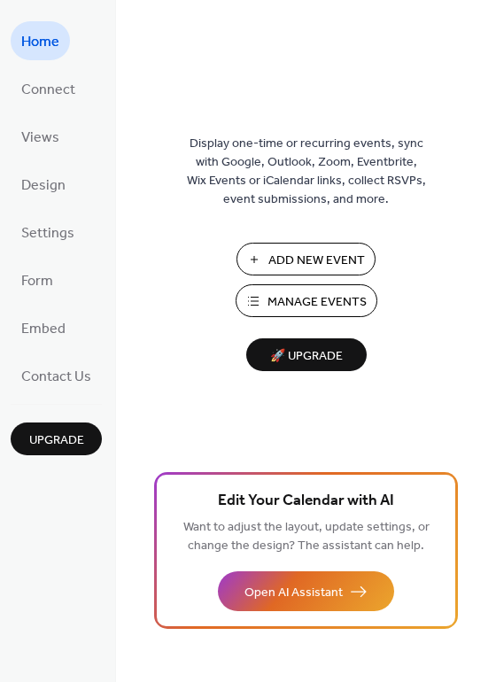  Describe the element at coordinates (306, 502) in the screenshot. I see `span: Edit Your Calendar with AI` at that location.